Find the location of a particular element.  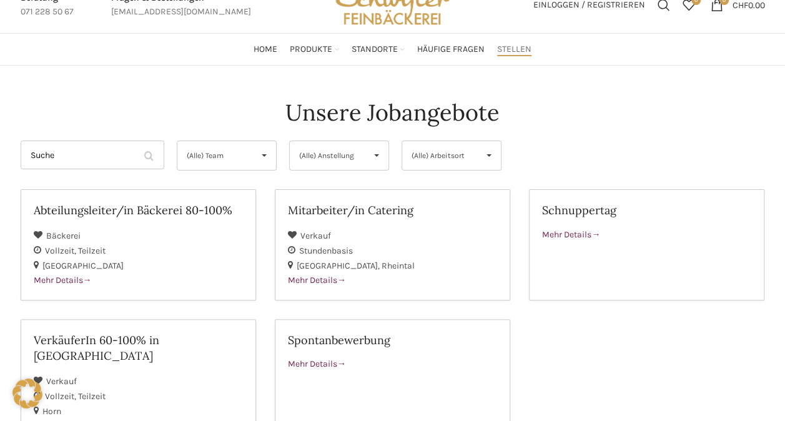

span: Stundenbasis is located at coordinates (326, 250).